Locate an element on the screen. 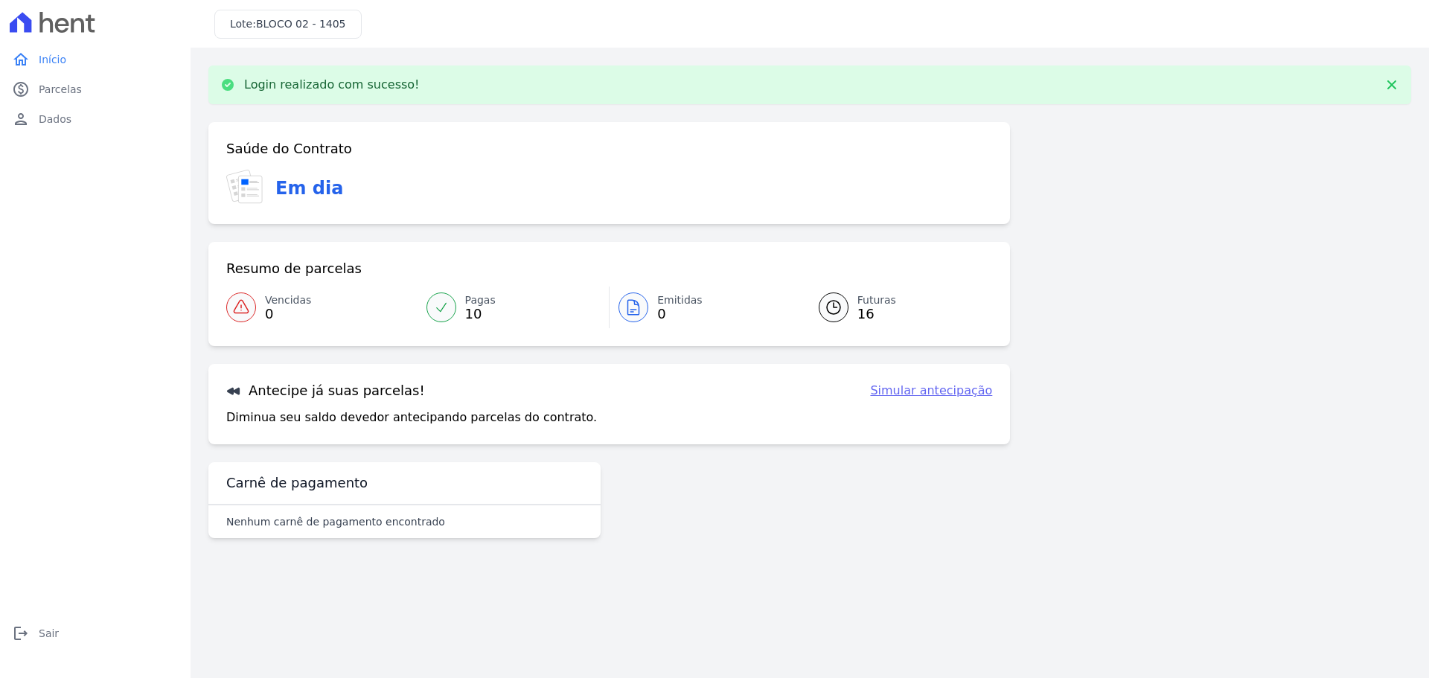 This screenshot has width=1429, height=678. i: person is located at coordinates (21, 119).